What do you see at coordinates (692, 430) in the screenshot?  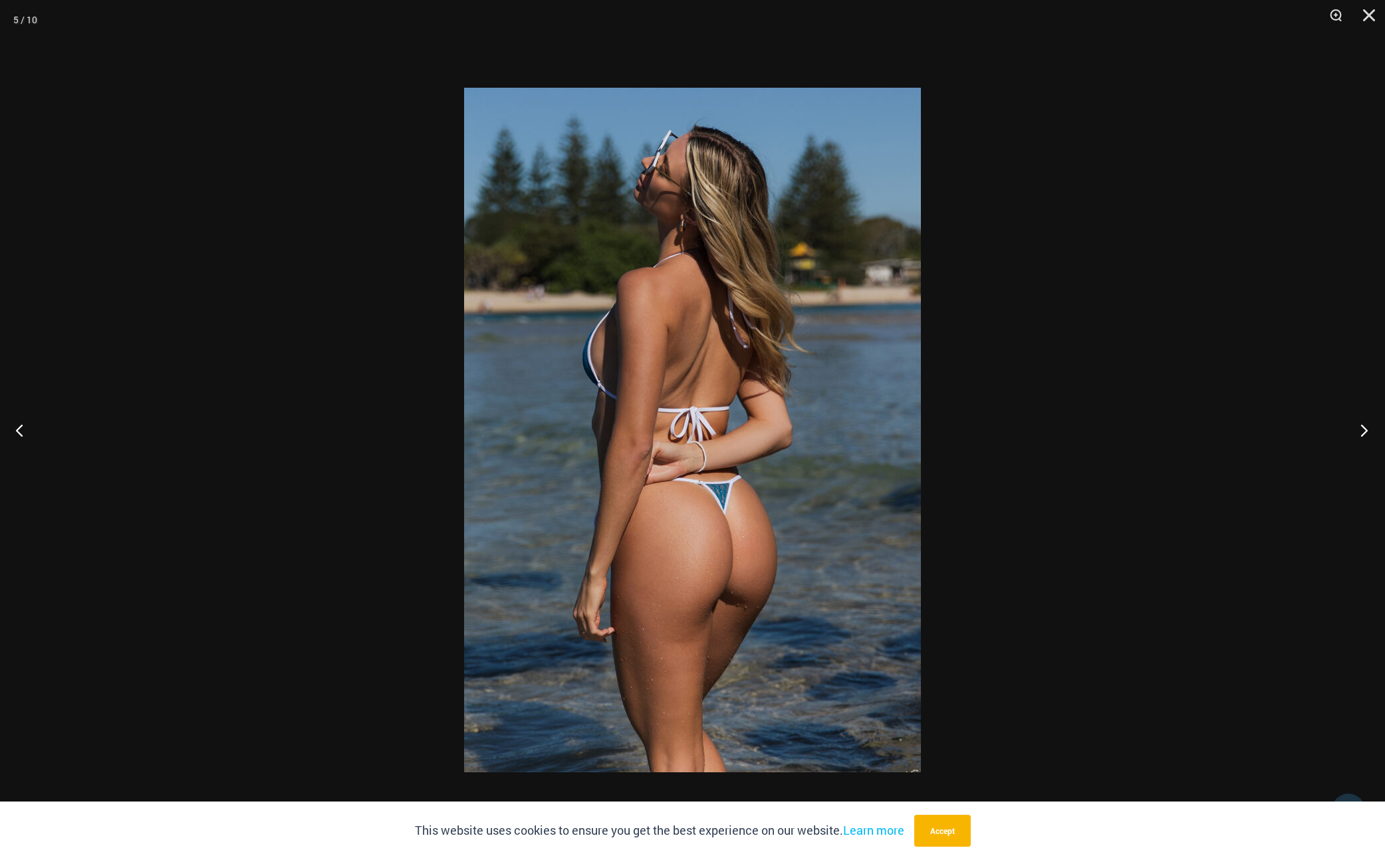 I see `img: Waves Breaking Ocean 312 Top 456 Bottom 07` at bounding box center [692, 430].